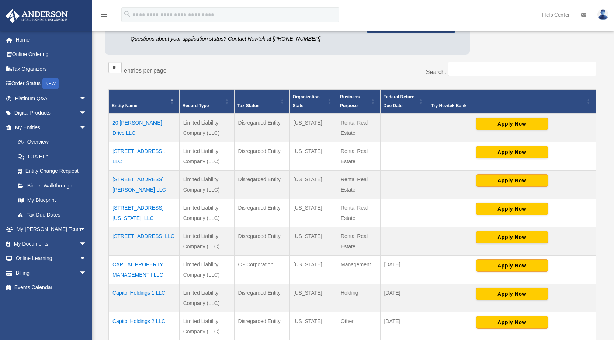  Describe the element at coordinates (51, 69) in the screenshot. I see `a: Tax Organizers` at that location.